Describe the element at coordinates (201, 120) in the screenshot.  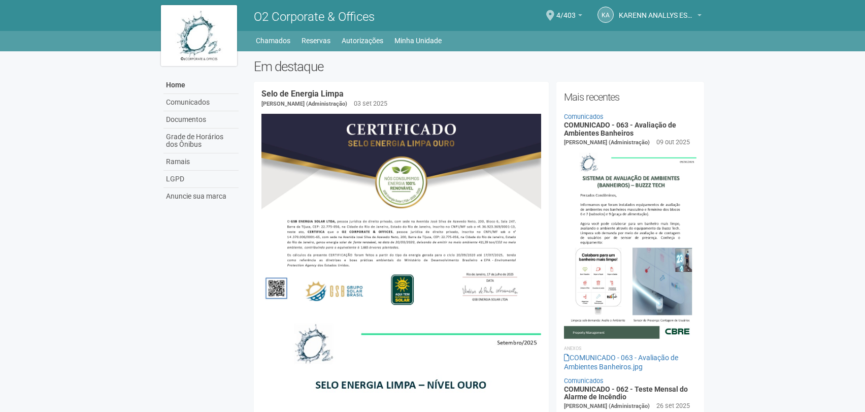
I see `a: Documentos` at that location.